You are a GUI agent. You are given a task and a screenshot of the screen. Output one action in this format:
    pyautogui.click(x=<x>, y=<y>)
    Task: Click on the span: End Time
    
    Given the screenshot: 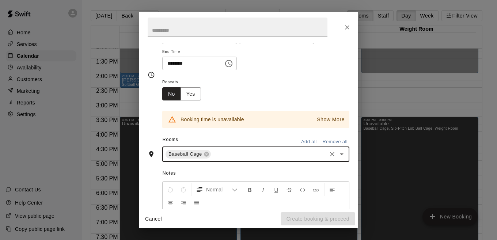 What is the action you would take?
    pyautogui.click(x=199, y=52)
    